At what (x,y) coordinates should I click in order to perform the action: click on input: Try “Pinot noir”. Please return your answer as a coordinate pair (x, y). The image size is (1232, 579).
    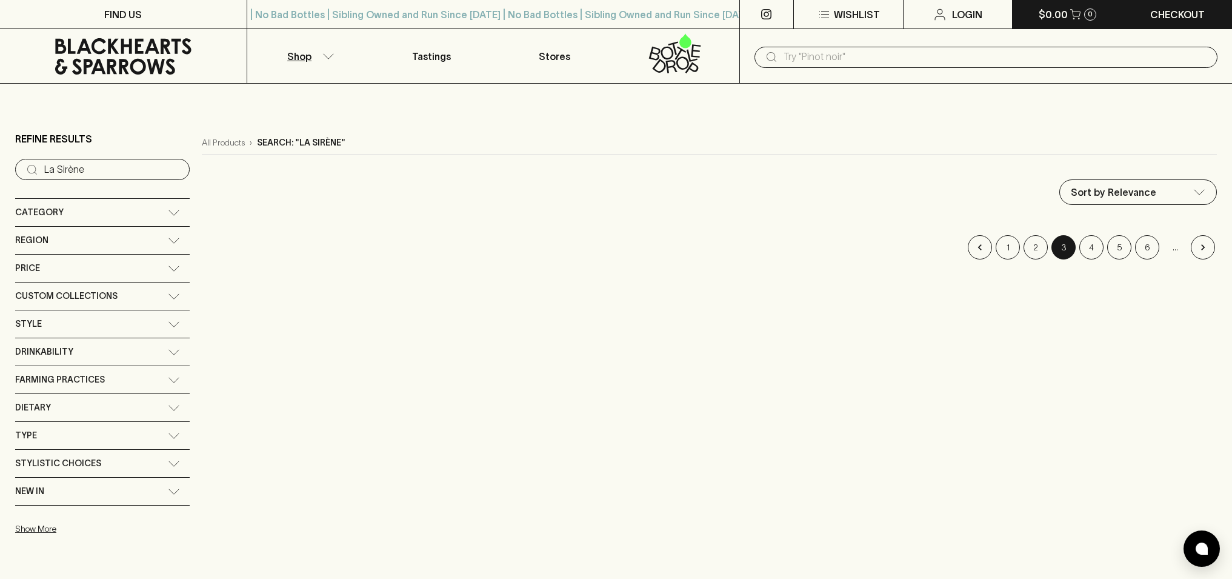
    Looking at the image, I should click on (112, 170).